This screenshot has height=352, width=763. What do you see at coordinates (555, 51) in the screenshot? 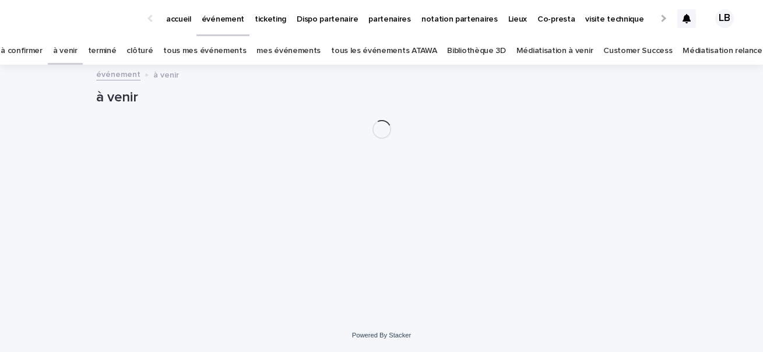
I see `a: Médiatisation à venir` at bounding box center [555, 51].